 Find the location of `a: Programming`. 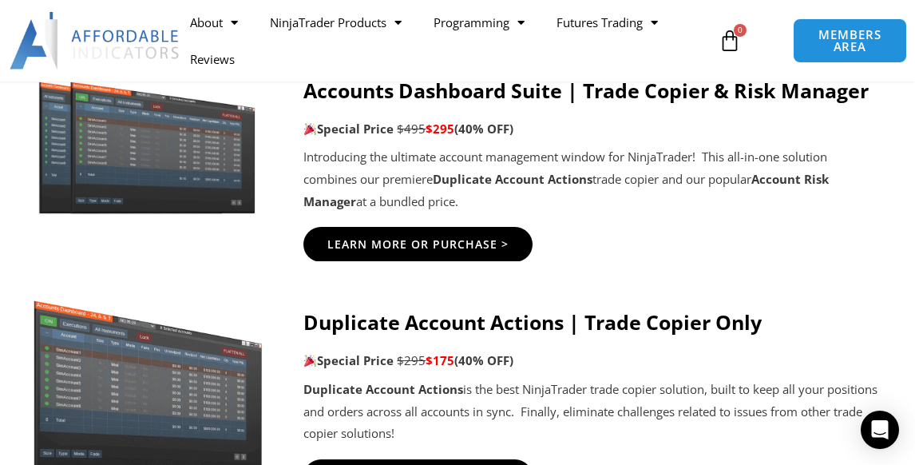

a: Programming is located at coordinates (479, 22).